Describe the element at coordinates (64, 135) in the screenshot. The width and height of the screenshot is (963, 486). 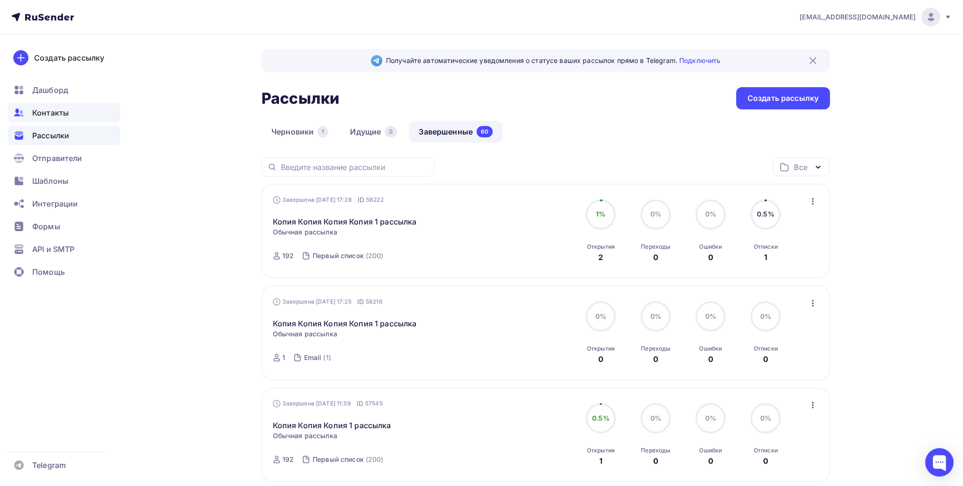
I see `a: Рассылки` at that location.